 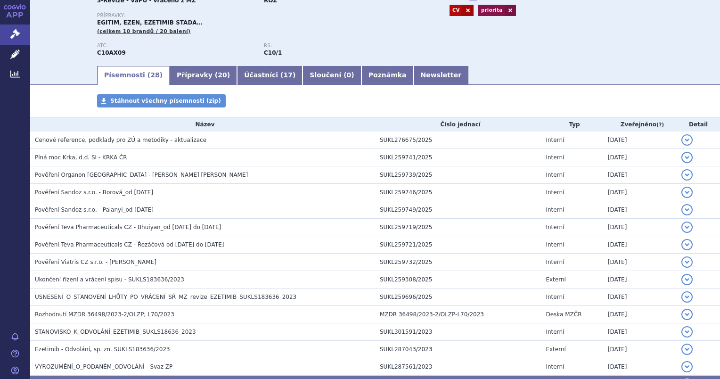 I want to click on td: SUKL259732/2025, so click(x=458, y=262).